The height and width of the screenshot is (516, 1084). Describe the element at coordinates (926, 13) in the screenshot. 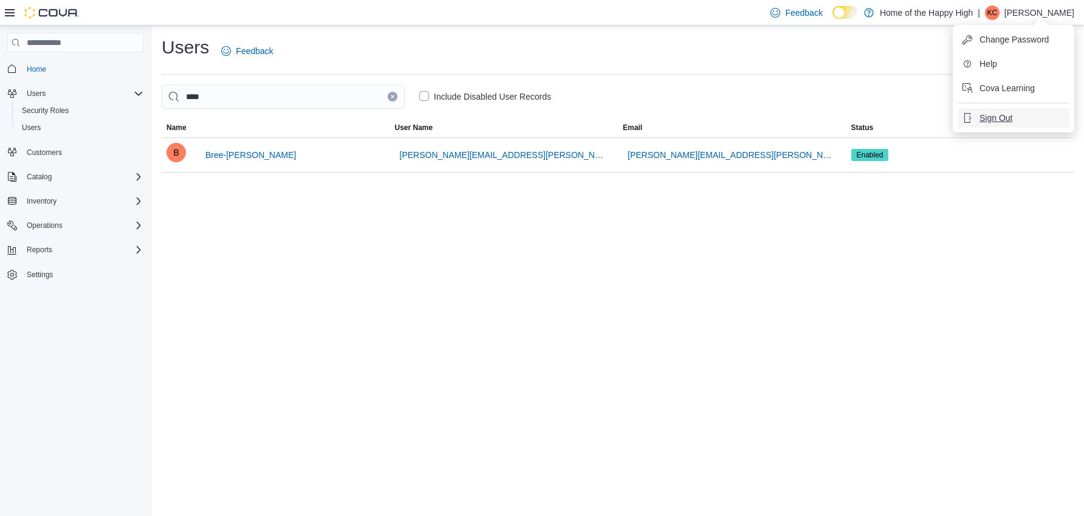

I see `p: Home of the Happy High` at that location.